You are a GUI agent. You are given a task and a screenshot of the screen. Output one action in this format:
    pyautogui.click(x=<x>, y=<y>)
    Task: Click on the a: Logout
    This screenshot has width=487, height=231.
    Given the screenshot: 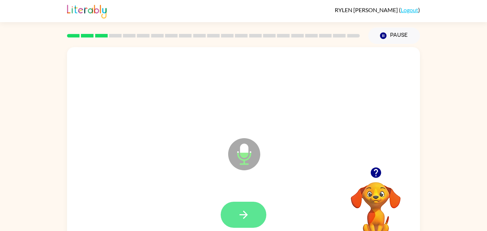 What is the action you would take?
    pyautogui.click(x=409, y=10)
    